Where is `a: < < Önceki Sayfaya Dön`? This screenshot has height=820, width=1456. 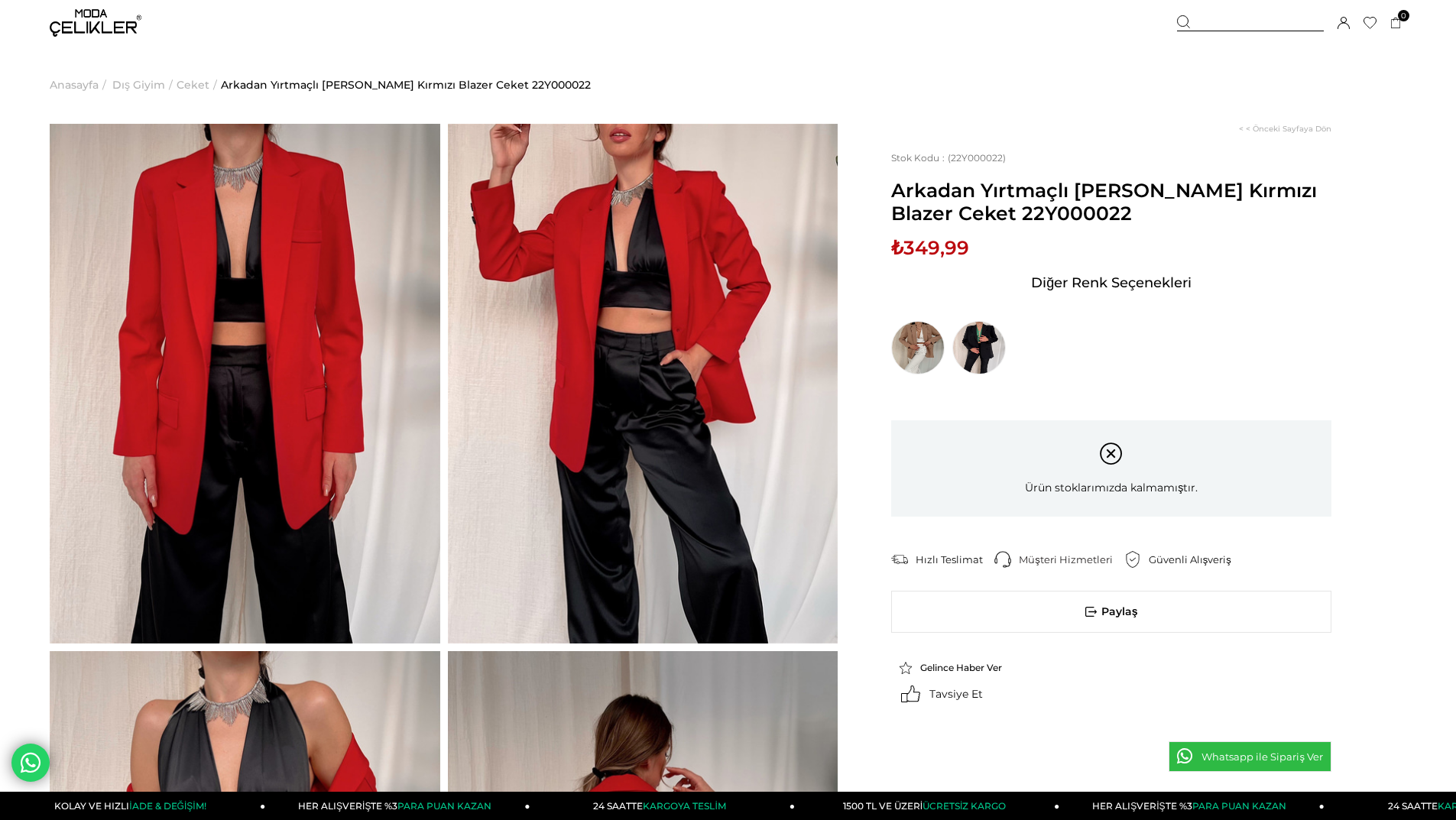
a: < < Önceki Sayfaya Dön is located at coordinates (1285, 128).